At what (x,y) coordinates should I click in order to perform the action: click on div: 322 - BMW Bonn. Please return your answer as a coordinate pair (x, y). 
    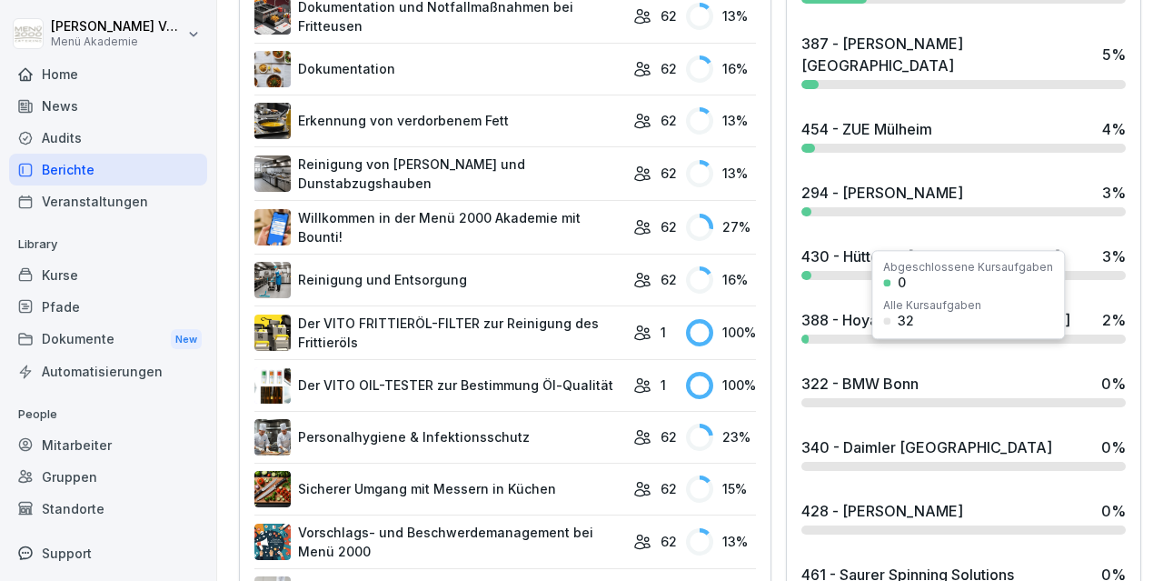
    Looking at the image, I should click on (860, 384).